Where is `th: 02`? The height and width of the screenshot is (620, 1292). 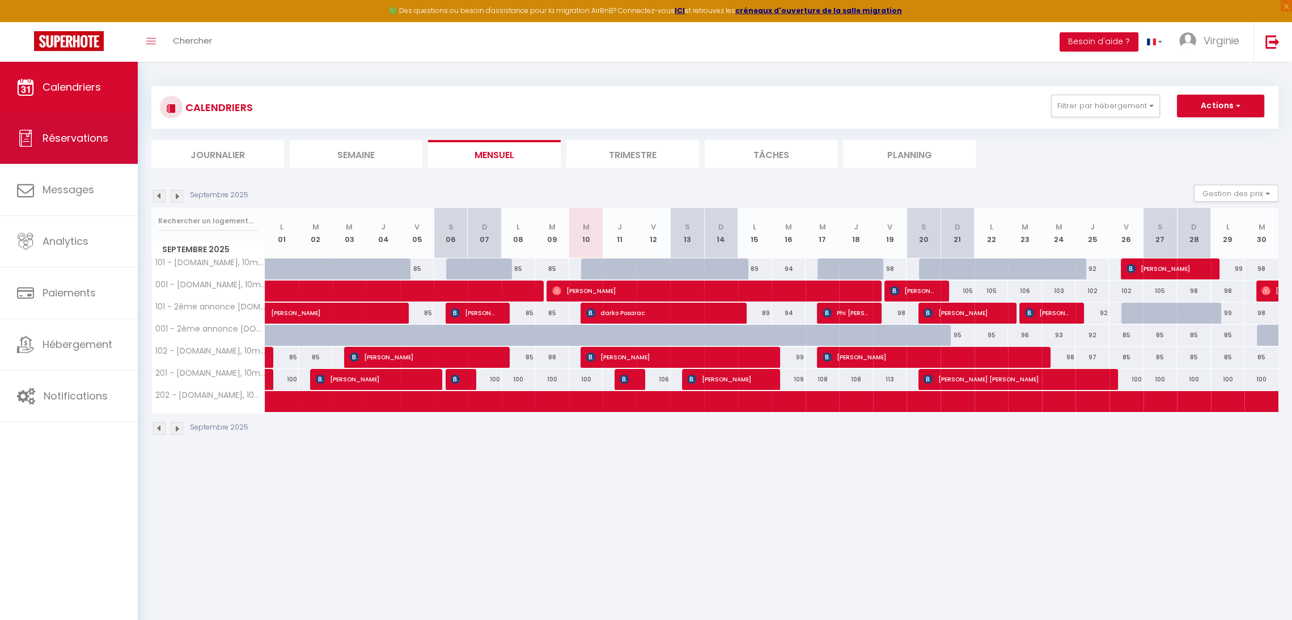
th: 02 is located at coordinates (316, 233).